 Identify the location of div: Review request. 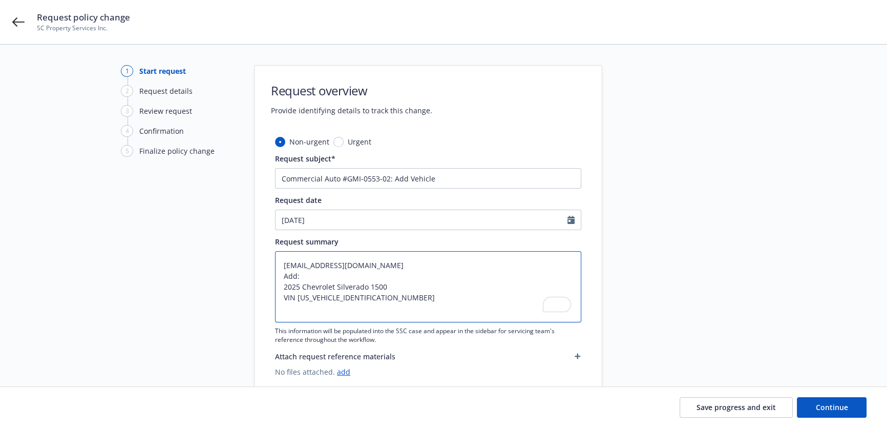
(165, 111).